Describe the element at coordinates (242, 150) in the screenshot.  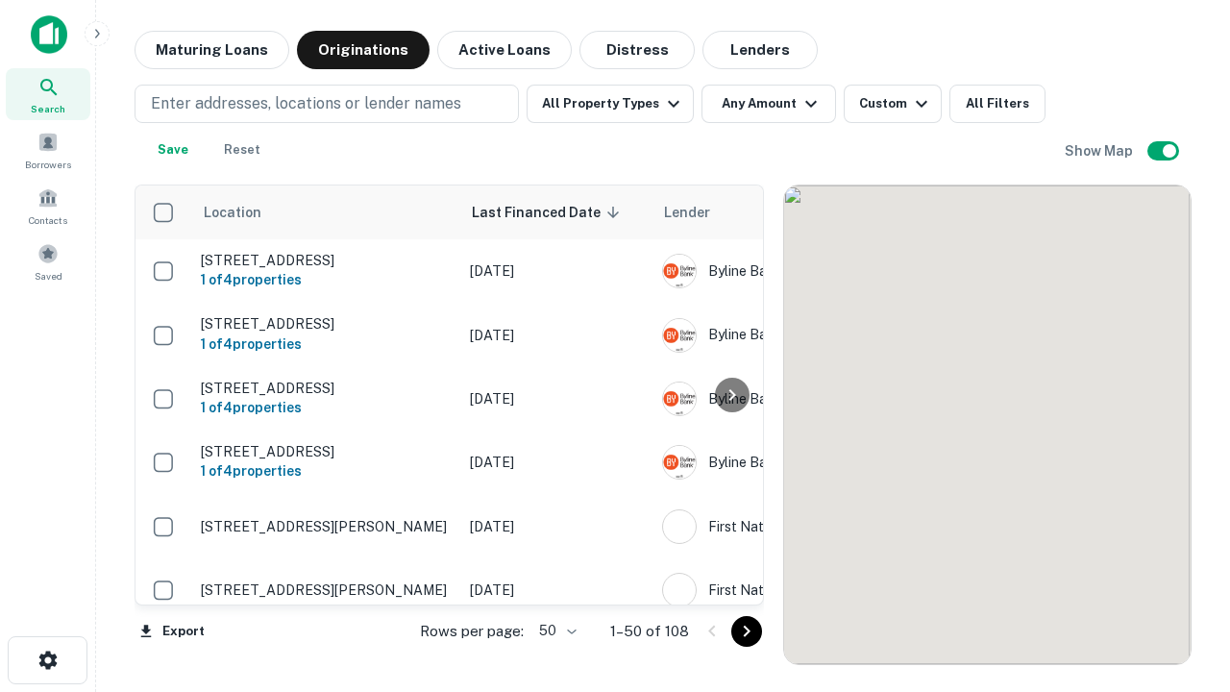
I see `button: Reset` at that location.